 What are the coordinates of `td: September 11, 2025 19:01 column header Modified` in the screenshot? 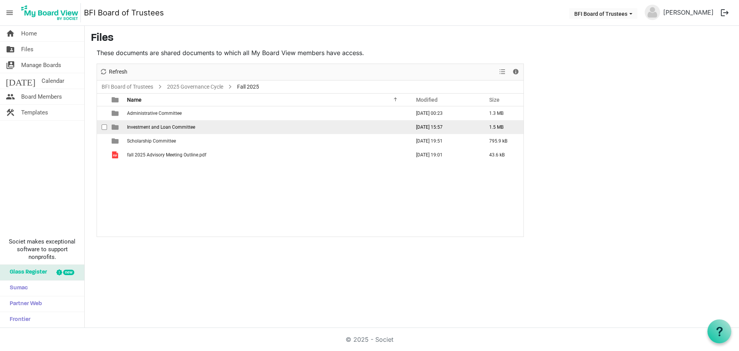 It's located at (445, 155).